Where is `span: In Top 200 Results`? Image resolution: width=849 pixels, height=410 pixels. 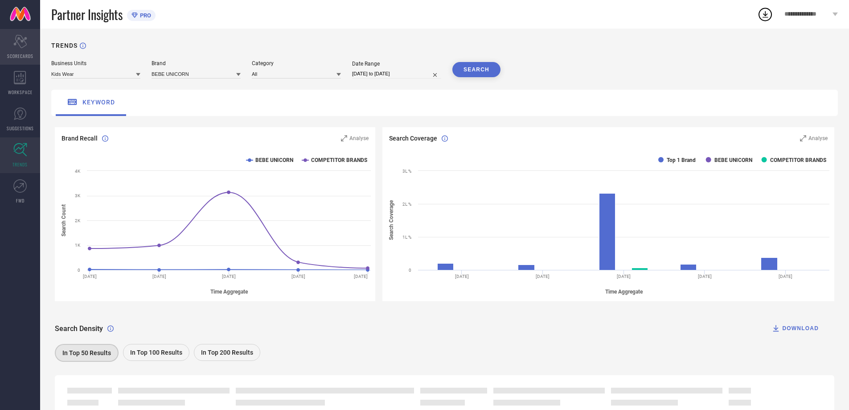 span: In Top 200 Results is located at coordinates (227, 352).